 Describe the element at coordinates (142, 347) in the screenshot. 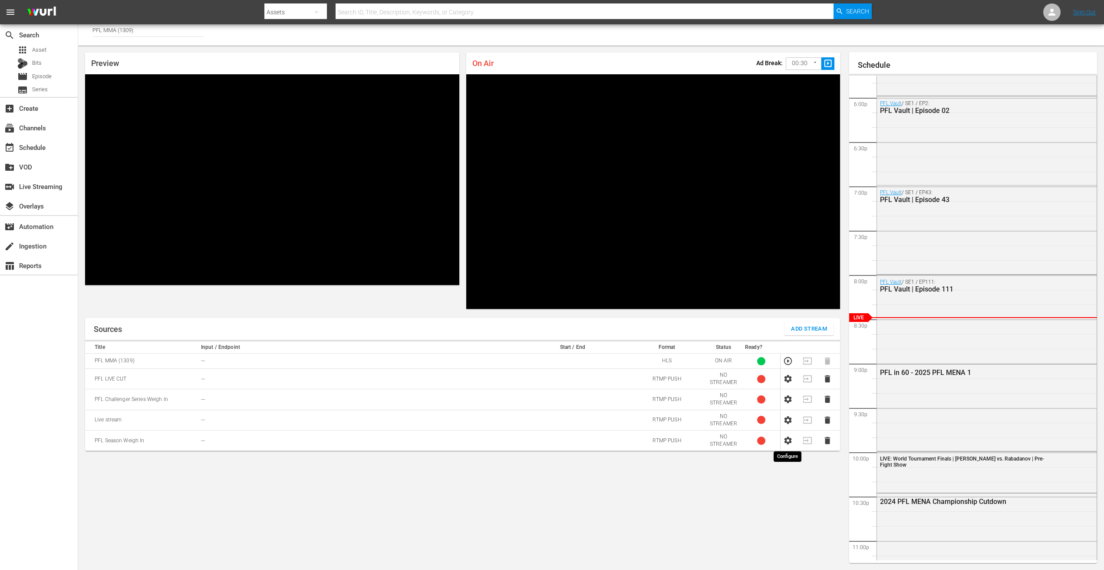

I see `th: Title` at that location.